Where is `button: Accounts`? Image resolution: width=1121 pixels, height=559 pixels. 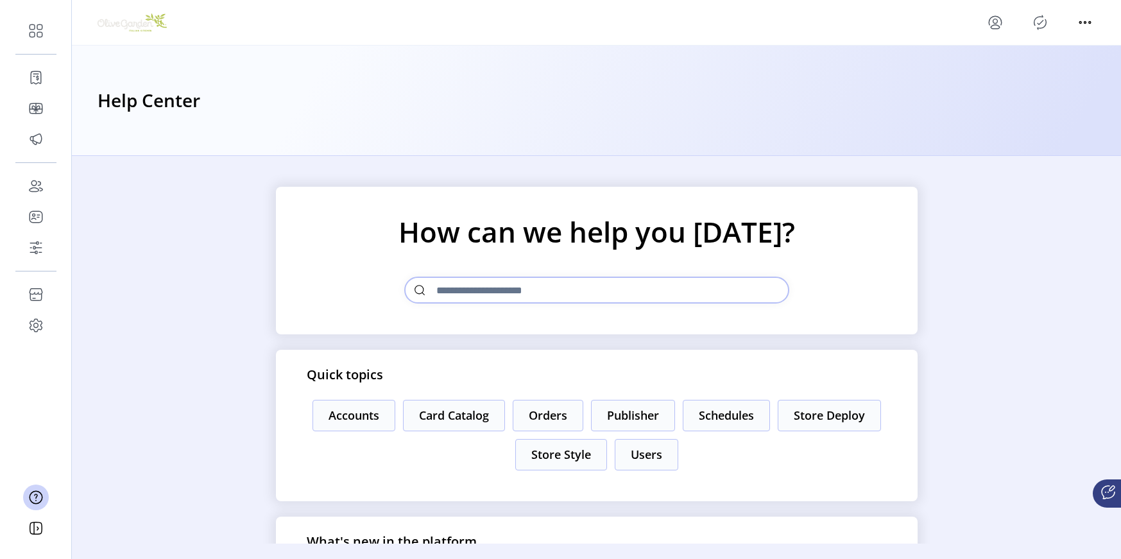 button: Accounts is located at coordinates (354, 415).